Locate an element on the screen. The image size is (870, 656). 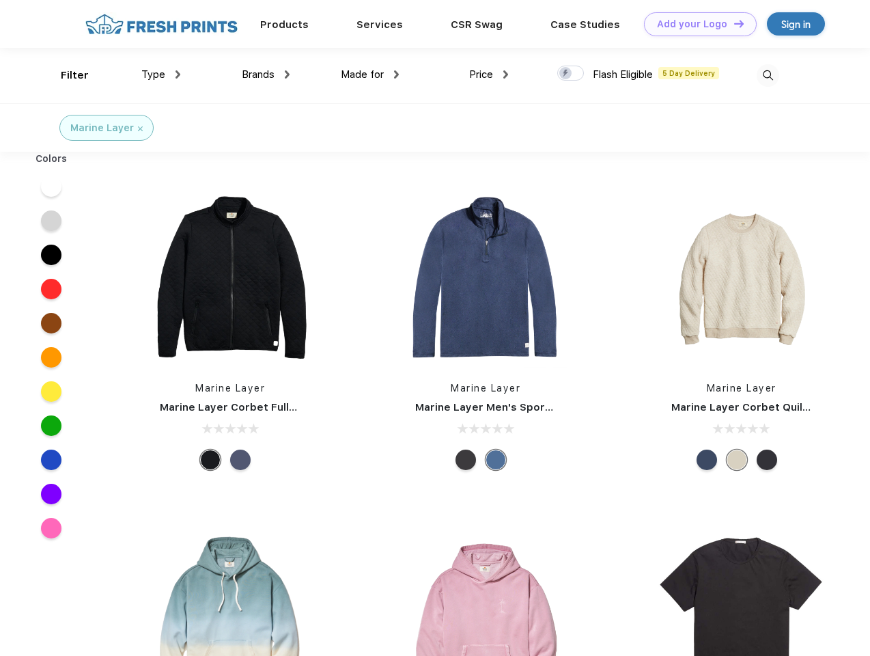
img: DT is located at coordinates (739, 23).